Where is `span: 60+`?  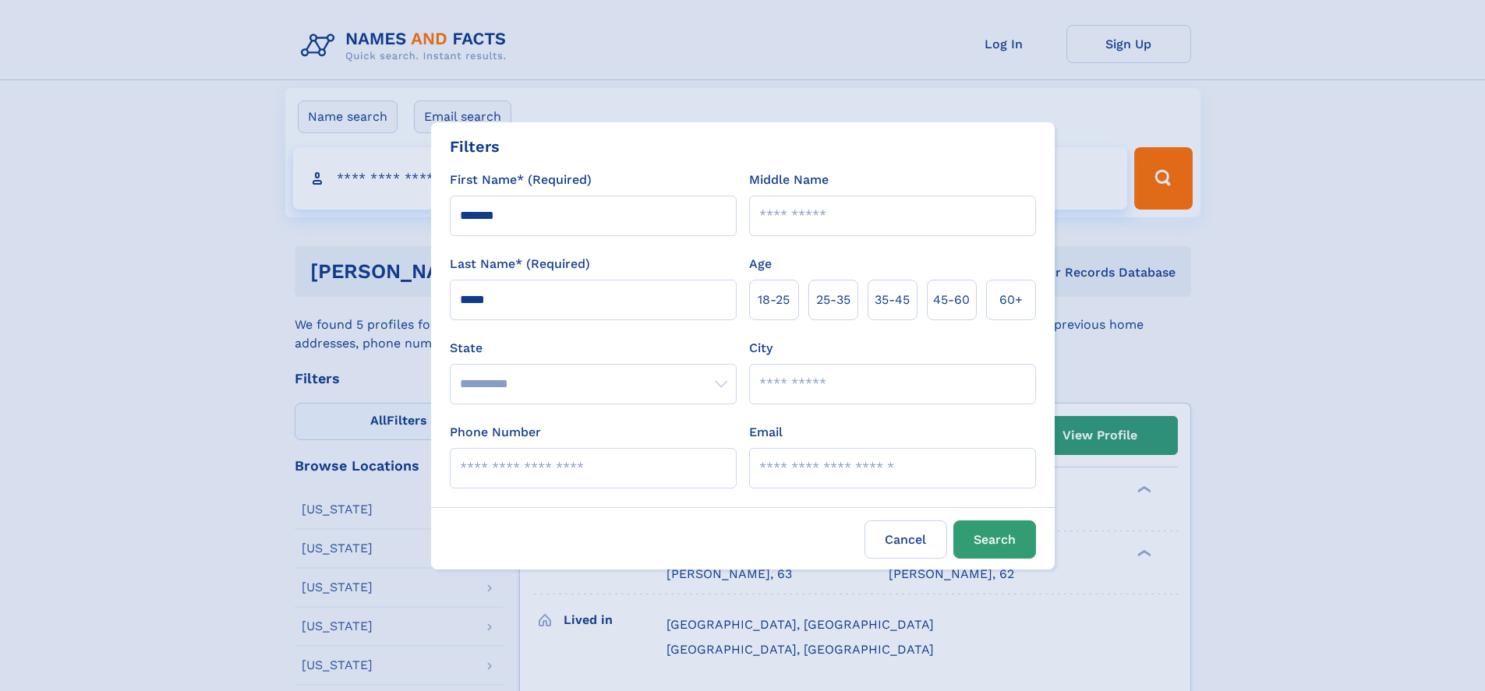
span: 60+ is located at coordinates (1011, 300).